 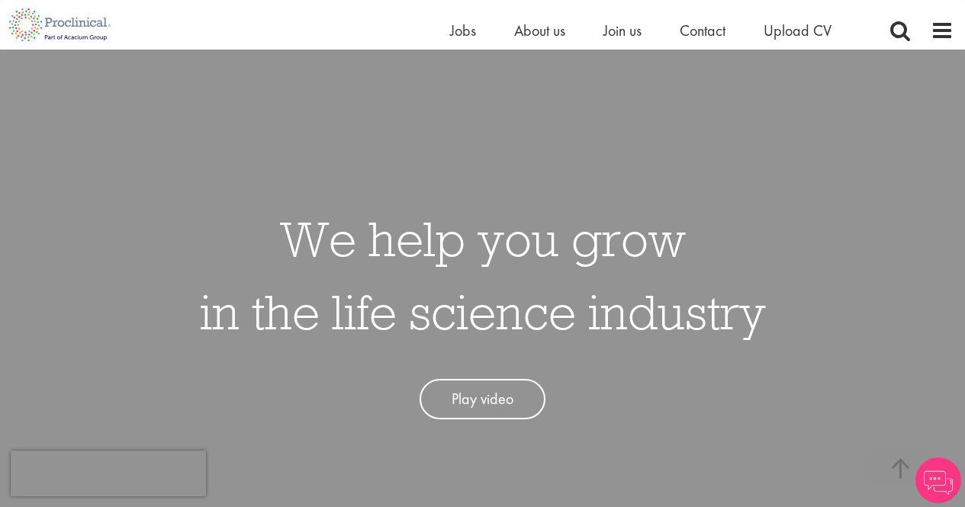 What do you see at coordinates (463, 31) in the screenshot?
I see `span: Jobs` at bounding box center [463, 31].